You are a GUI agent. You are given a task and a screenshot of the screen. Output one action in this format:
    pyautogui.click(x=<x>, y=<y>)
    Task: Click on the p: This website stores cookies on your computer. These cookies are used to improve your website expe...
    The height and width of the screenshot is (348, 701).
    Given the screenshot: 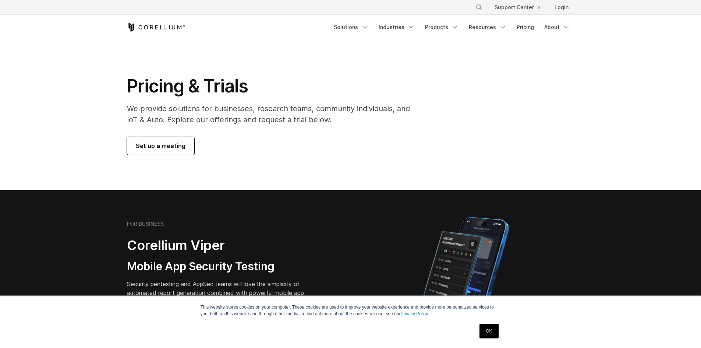 What is the action you would take?
    pyautogui.click(x=351, y=310)
    